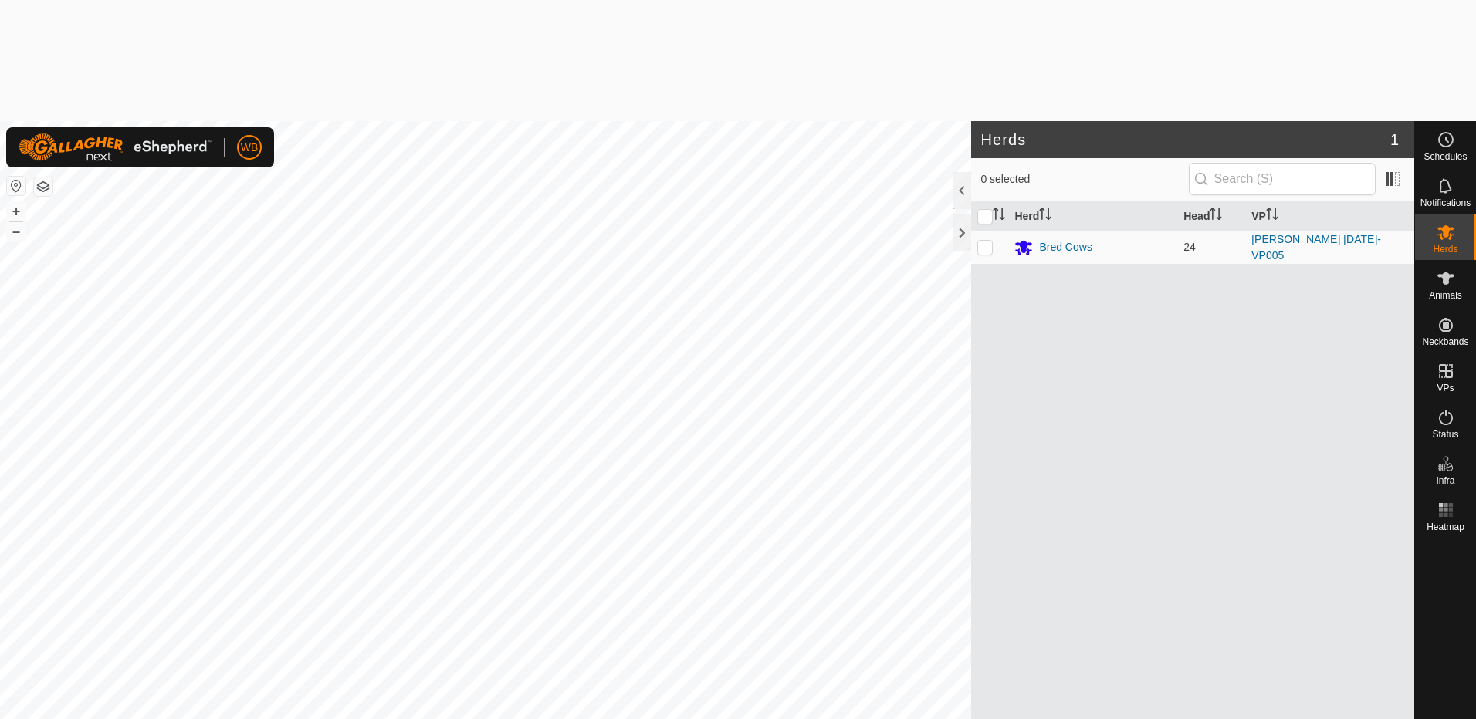 The width and height of the screenshot is (1476, 719). Describe the element at coordinates (1084, 179) in the screenshot. I see `span: 0 selected` at that location.